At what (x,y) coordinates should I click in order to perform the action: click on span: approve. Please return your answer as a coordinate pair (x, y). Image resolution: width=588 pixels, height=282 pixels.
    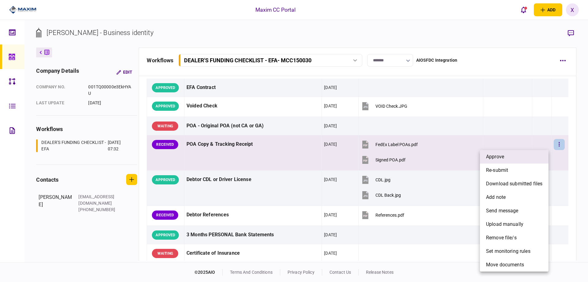
    Looking at the image, I should click on (495, 157).